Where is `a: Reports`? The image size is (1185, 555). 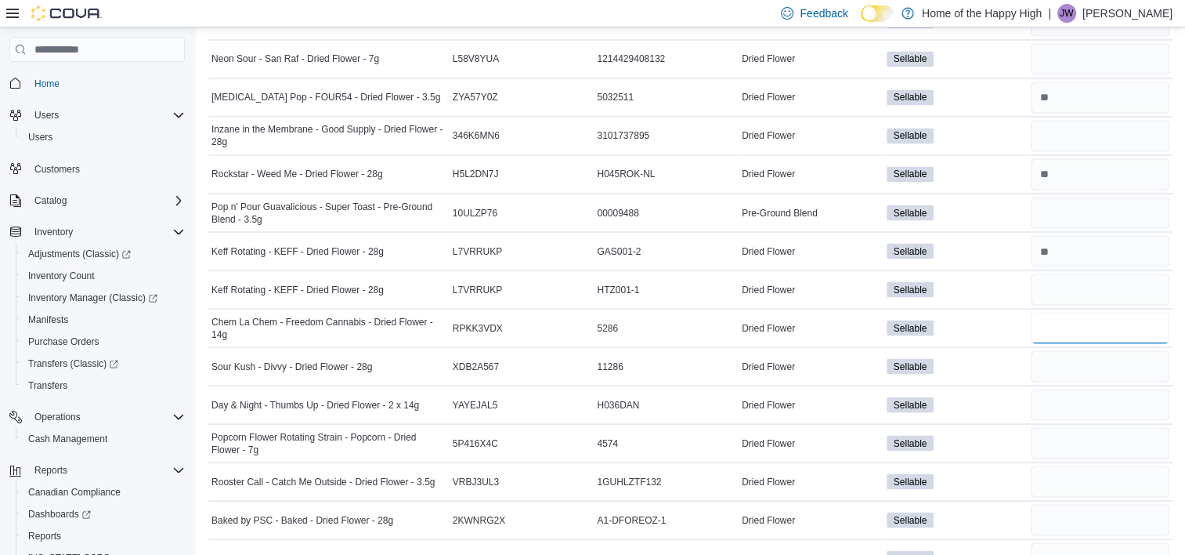
a: Reports is located at coordinates (45, 536).